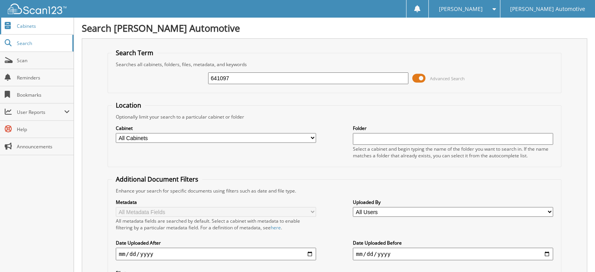 Image resolution: width=595 pixels, height=272 pixels. What do you see at coordinates (576, 253) in the screenshot?
I see `div: Chat Widget` at bounding box center [576, 253].